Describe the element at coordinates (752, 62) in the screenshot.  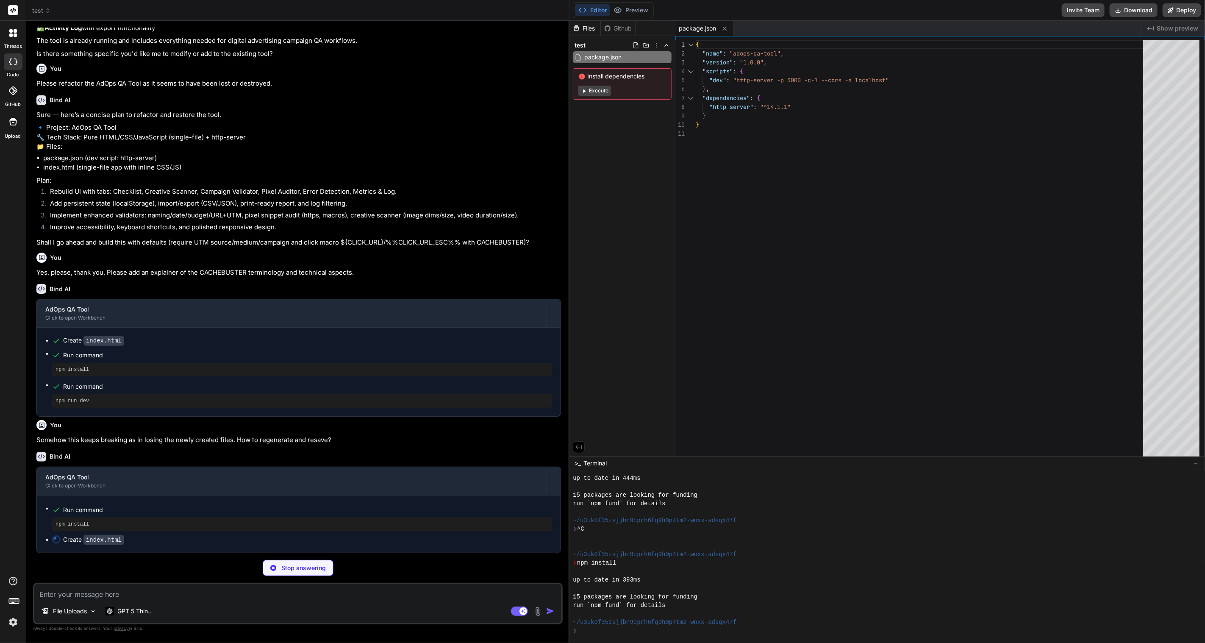
I see `span: "1.0.0"` at that location.